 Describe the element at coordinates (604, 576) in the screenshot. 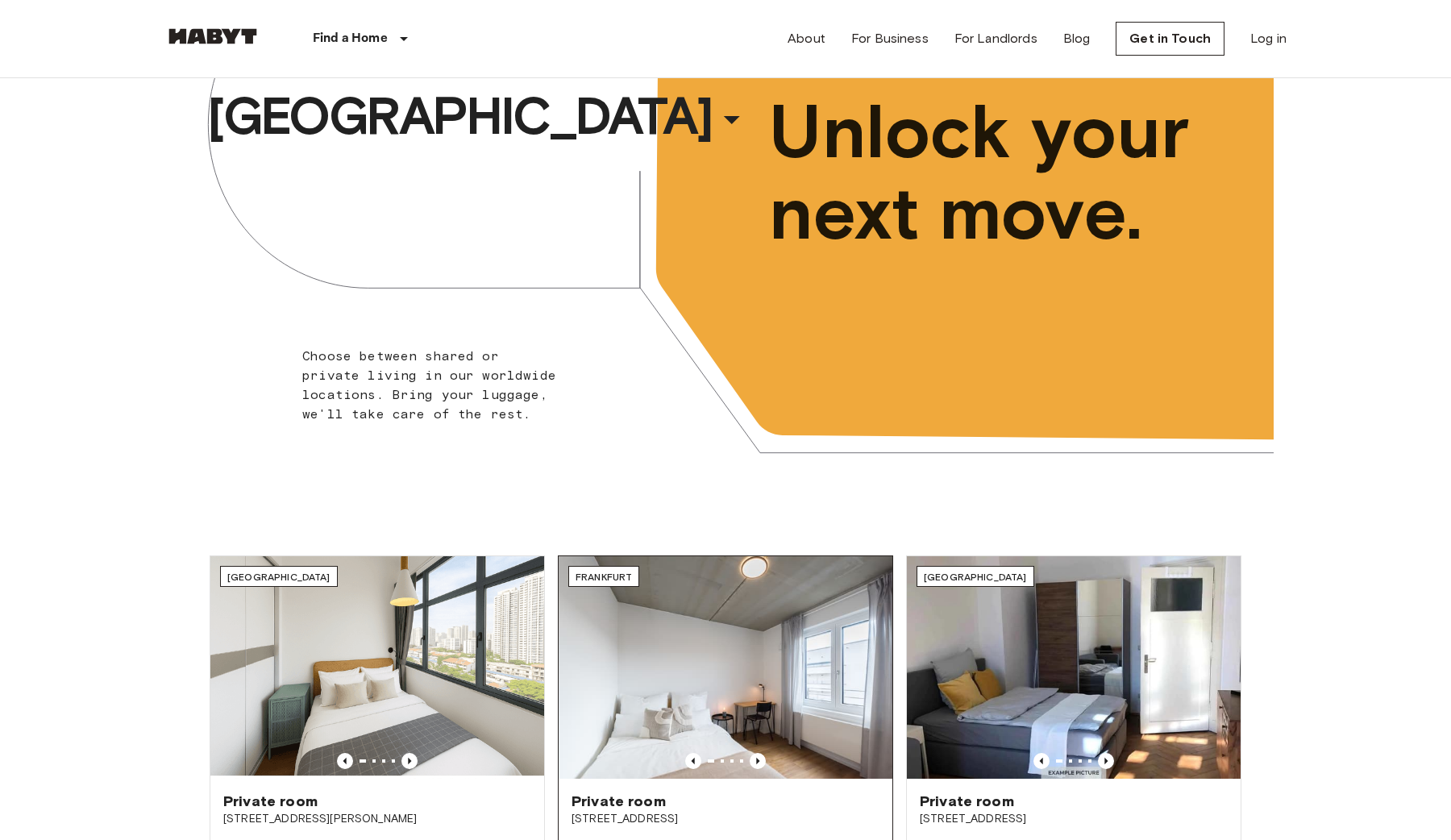

I see `span: Frankfurt` at that location.